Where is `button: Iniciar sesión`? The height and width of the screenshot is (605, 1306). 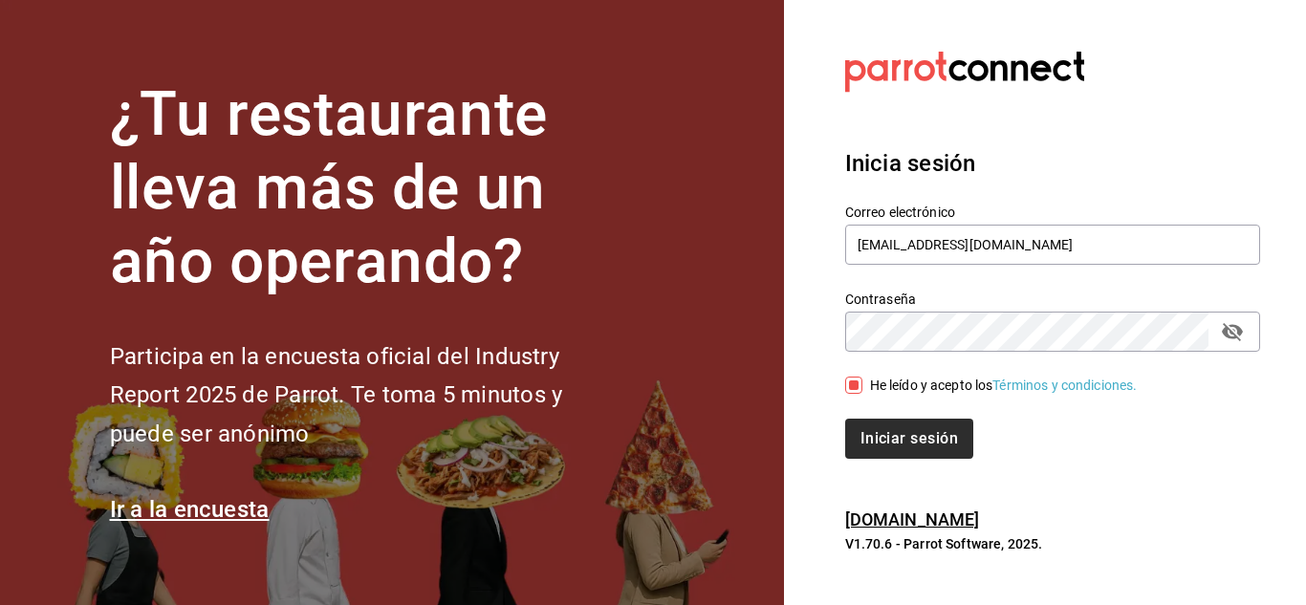 button: Iniciar sesión is located at coordinates (910, 439).